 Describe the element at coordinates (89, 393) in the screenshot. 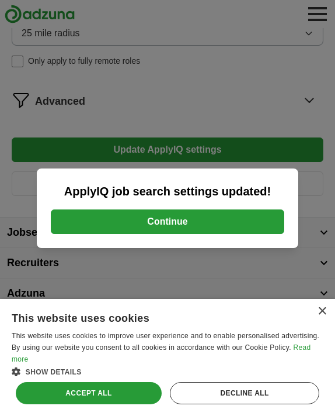

I see `div: Accept all` at that location.